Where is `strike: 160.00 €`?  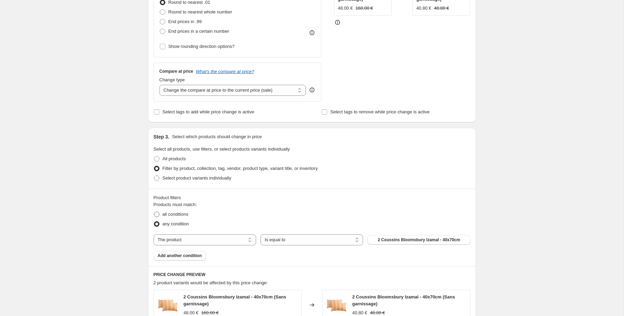 strike: 160.00 € is located at coordinates (364, 8).